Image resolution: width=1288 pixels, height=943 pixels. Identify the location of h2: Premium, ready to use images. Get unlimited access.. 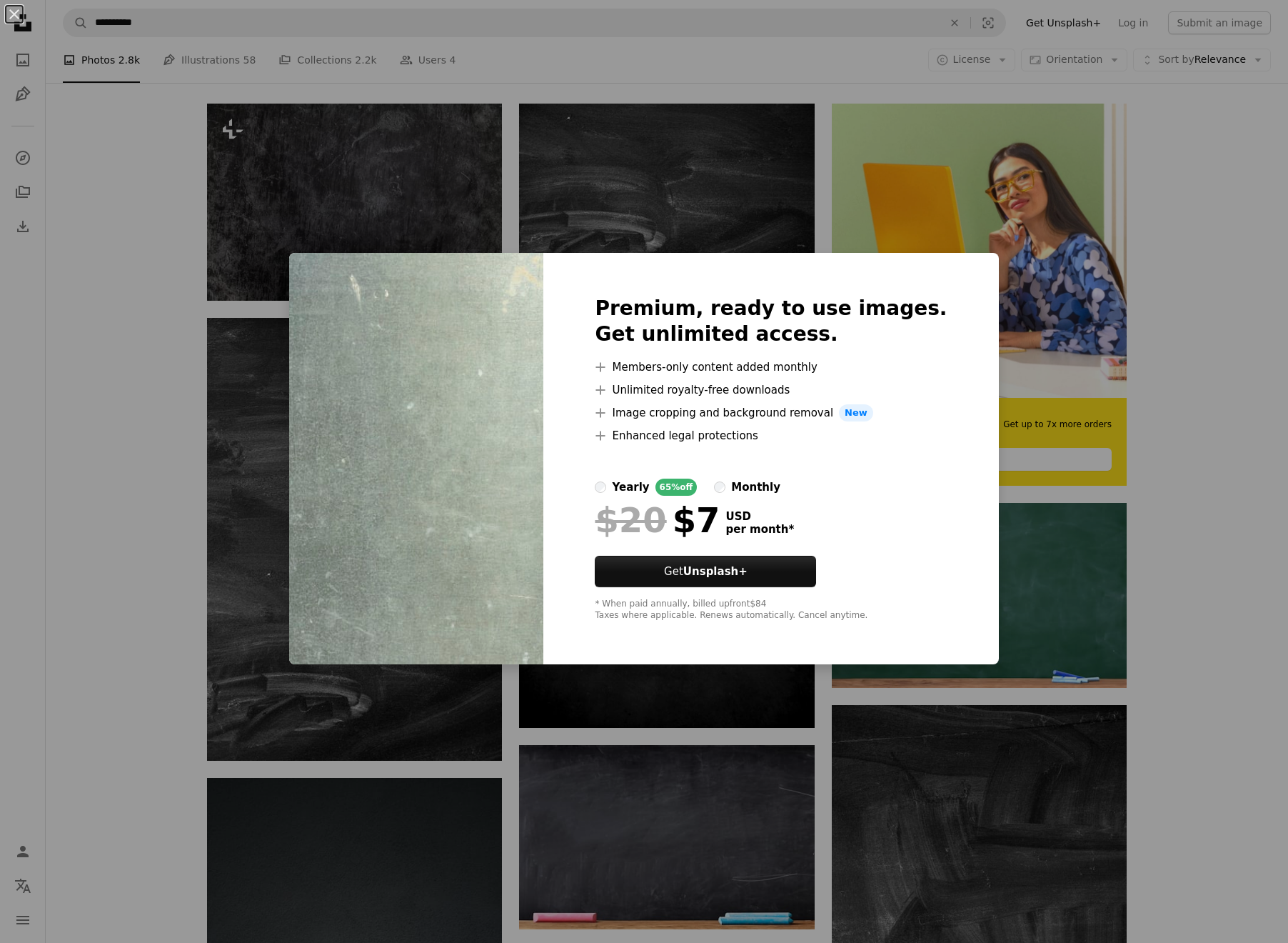
(770, 321).